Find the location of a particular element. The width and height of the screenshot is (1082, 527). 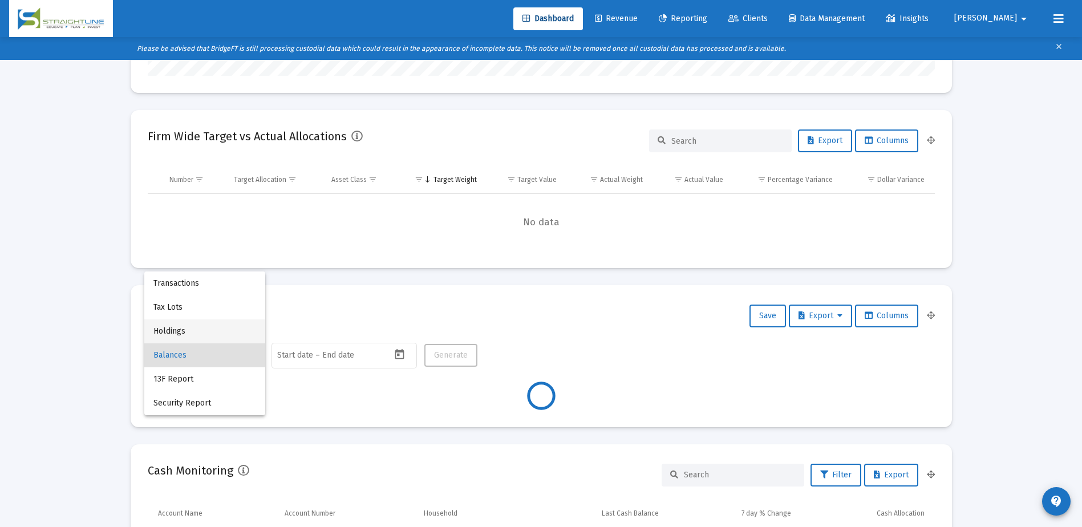

span: Security Report is located at coordinates (205, 403).